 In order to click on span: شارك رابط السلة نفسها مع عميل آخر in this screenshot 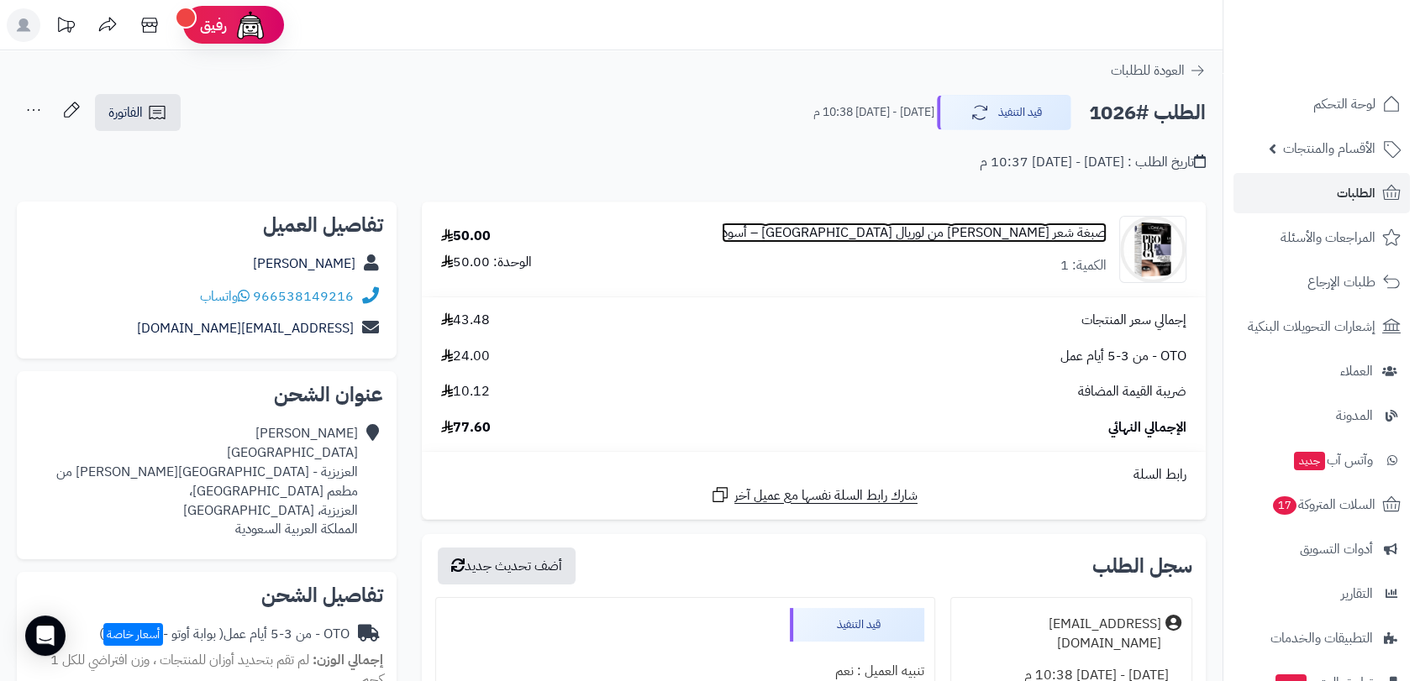, I will do `click(826, 496)`.